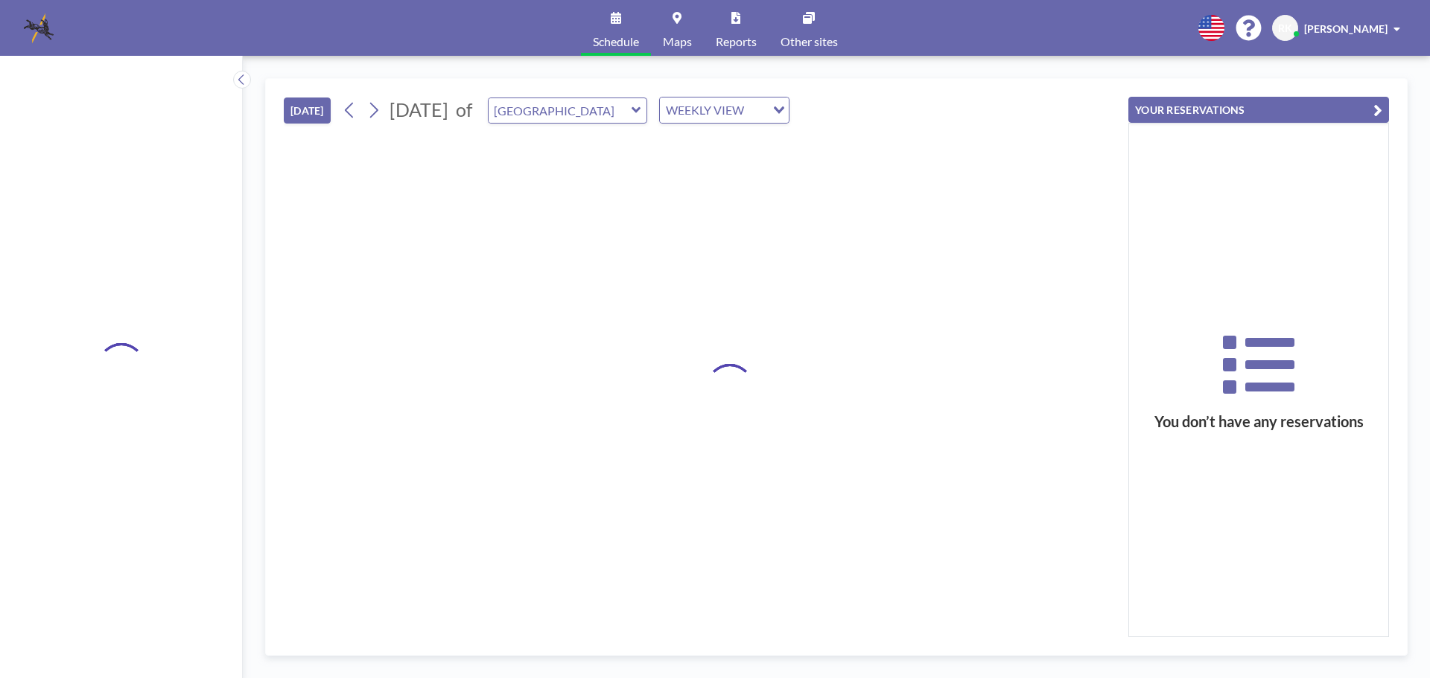  What do you see at coordinates (39, 28) in the screenshot?
I see `img: organization-logo` at bounding box center [39, 28].